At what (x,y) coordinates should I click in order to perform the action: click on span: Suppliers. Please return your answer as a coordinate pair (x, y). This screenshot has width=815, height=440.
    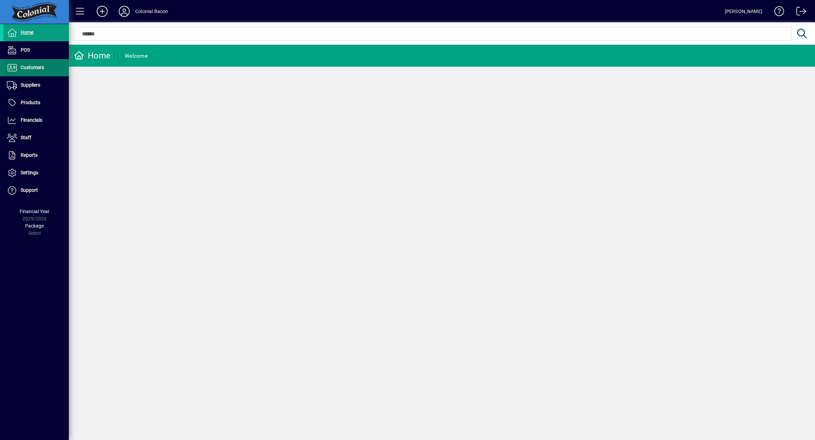
    Looking at the image, I should click on (30, 85).